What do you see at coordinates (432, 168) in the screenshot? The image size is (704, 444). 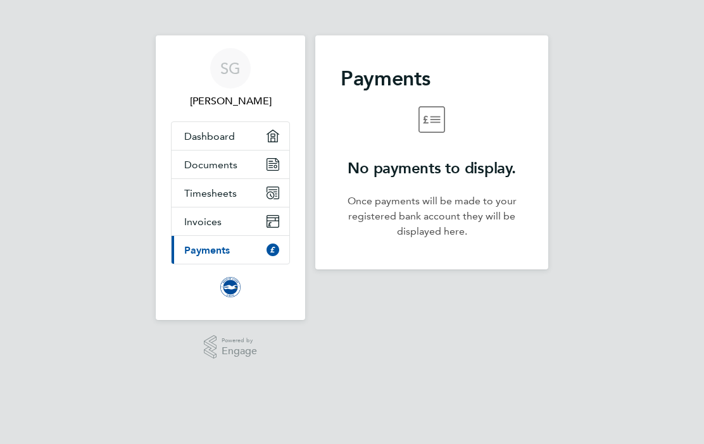 I see `h2: No payments to display.` at bounding box center [432, 168].